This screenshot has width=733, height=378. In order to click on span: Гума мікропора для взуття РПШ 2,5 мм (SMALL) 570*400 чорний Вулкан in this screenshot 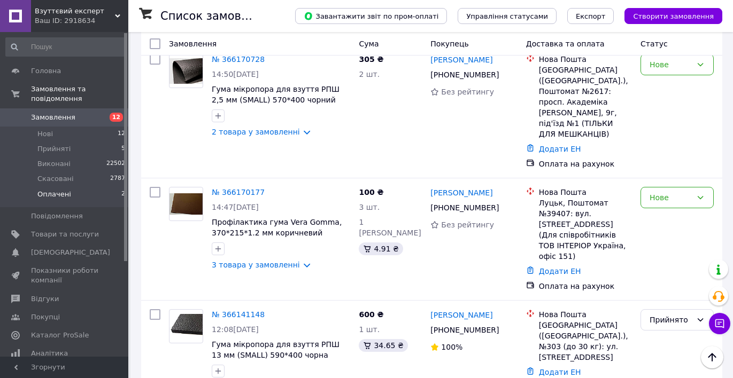, I will do `click(275, 100)`.